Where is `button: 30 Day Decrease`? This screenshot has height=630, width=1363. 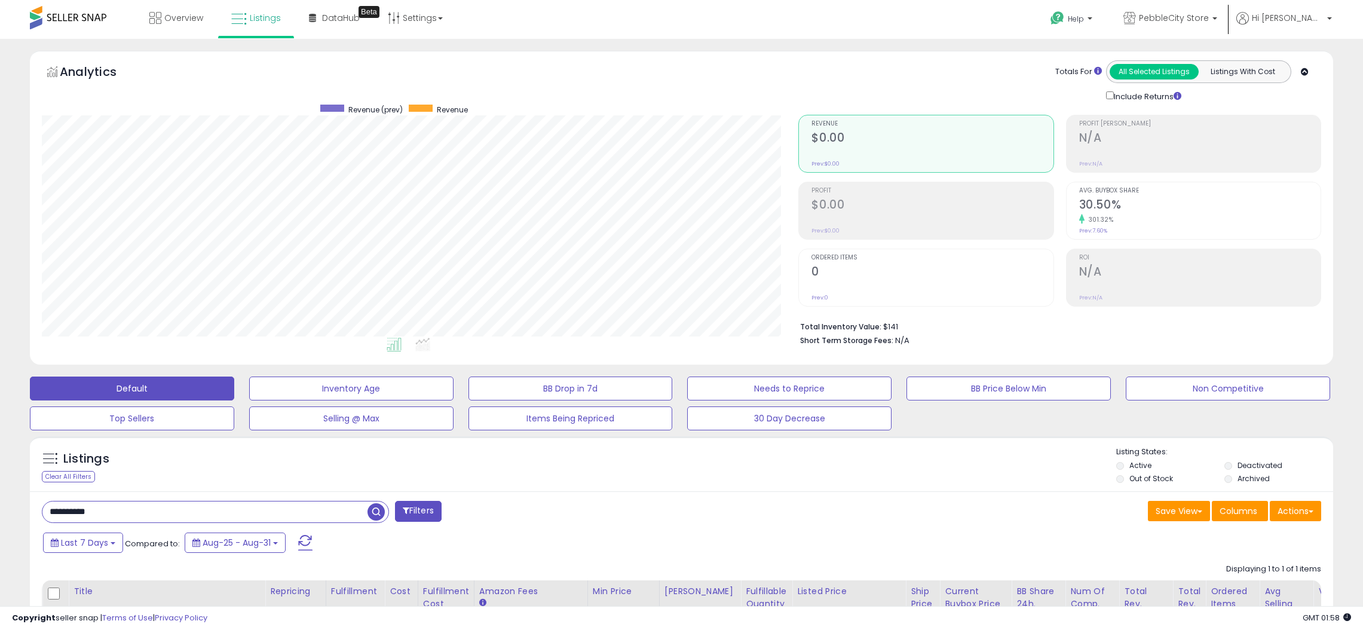
button: 30 Day Decrease is located at coordinates (789, 418).